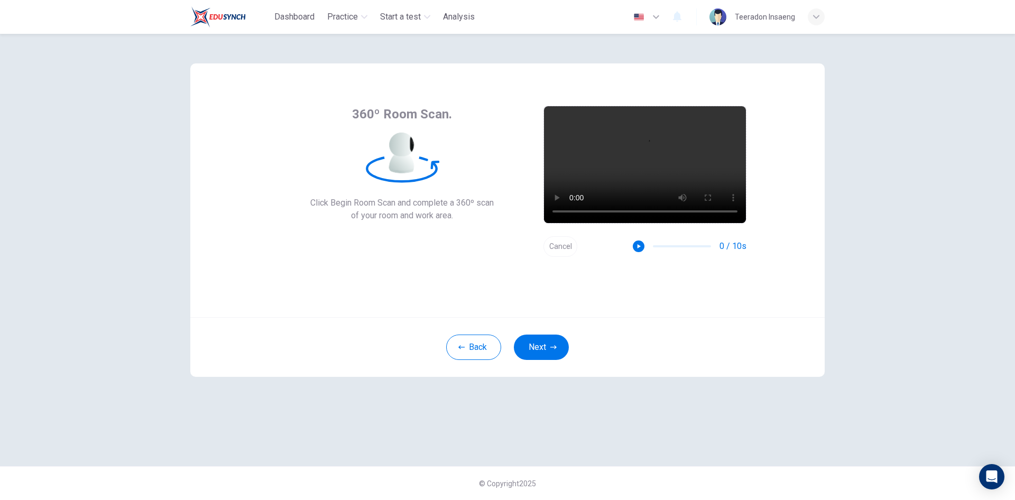 The height and width of the screenshot is (500, 1015). Describe the element at coordinates (459, 17) in the screenshot. I see `button: Analysis` at that location.